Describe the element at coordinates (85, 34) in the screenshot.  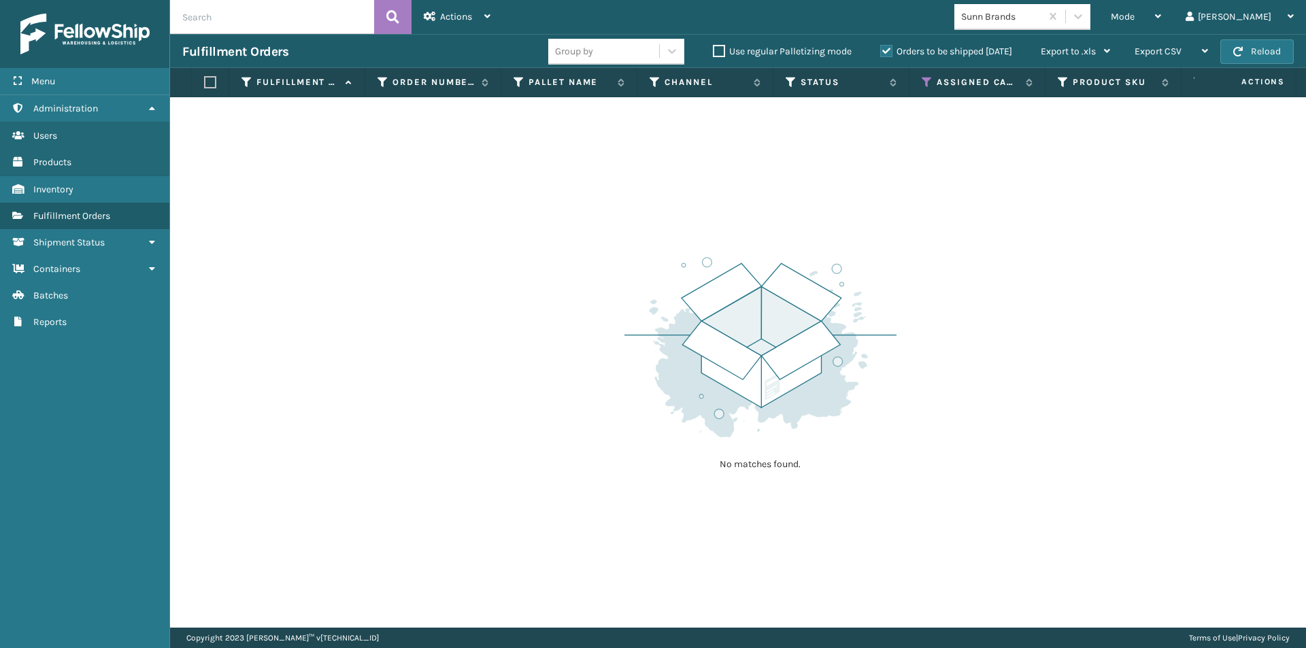
I see `img: logo` at that location.